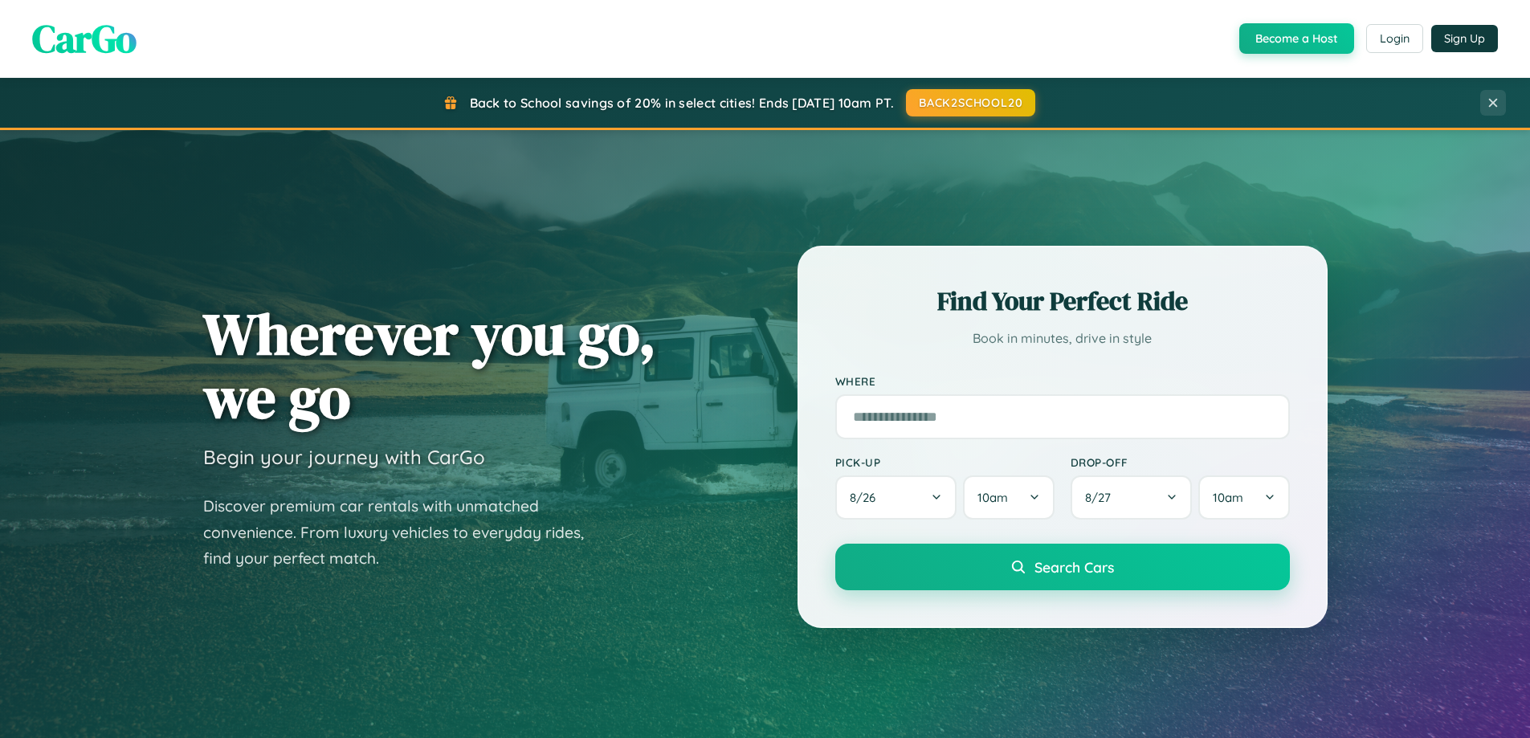  Describe the element at coordinates (944, 462) in the screenshot. I see `label: Pick-up` at that location.